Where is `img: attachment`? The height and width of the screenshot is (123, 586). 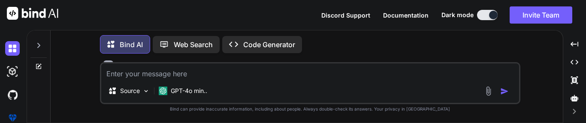
img: attachment is located at coordinates (488, 91).